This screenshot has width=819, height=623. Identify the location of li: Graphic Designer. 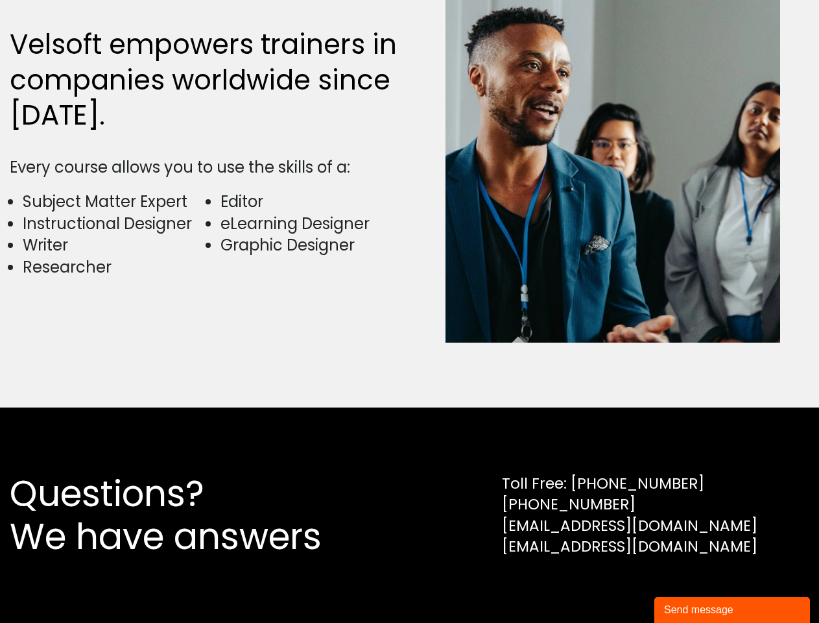
(311, 245).